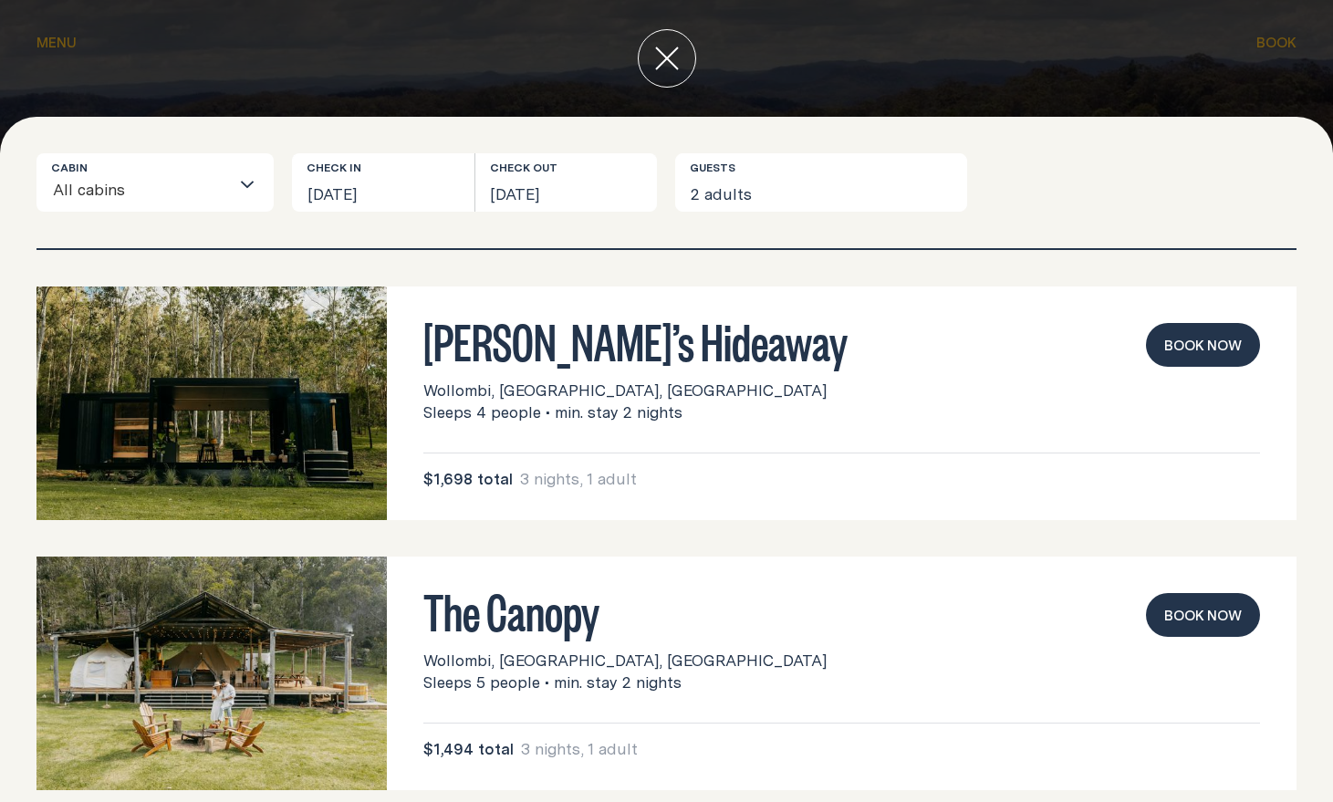 The image size is (1333, 802). Describe the element at coordinates (841, 611) in the screenshot. I see `h3: The Canopy` at that location.